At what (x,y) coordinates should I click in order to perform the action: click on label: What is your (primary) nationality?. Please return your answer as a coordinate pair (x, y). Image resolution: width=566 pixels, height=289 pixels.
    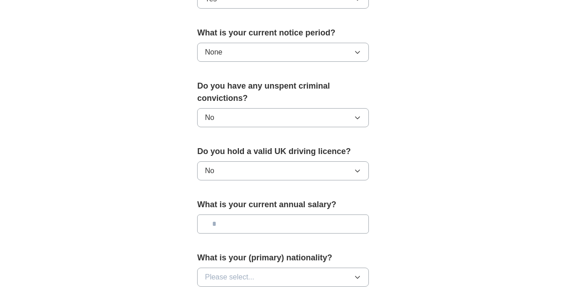
    Looking at the image, I should click on (283, 258).